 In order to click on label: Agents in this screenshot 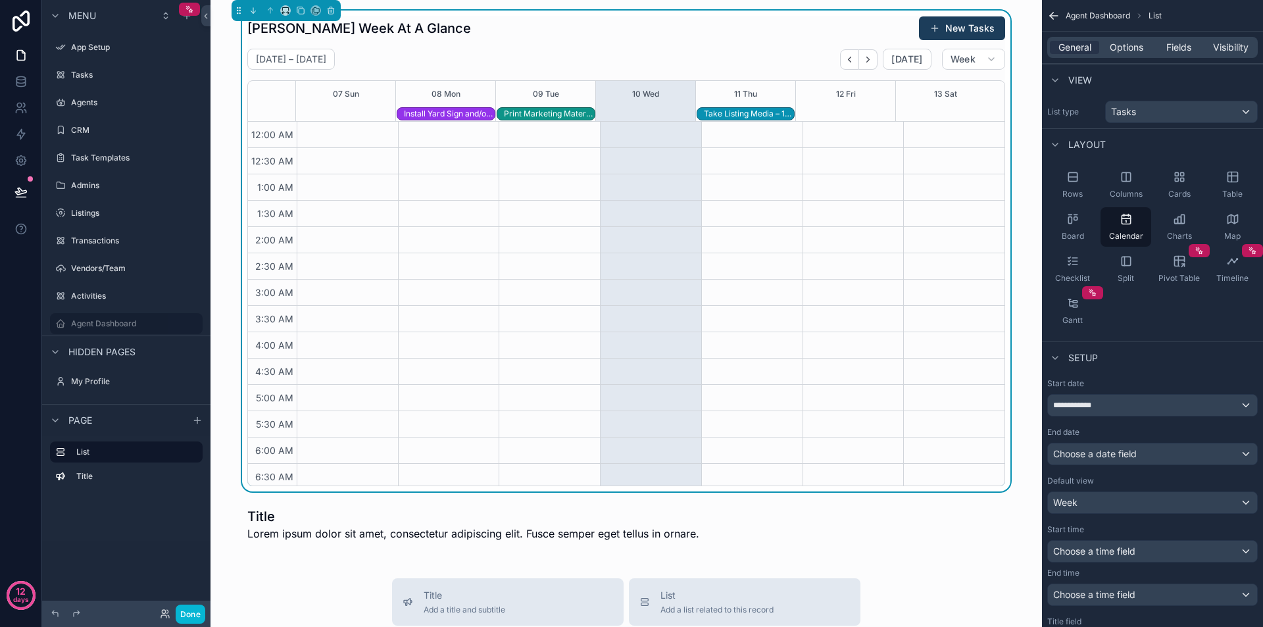, I will do `click(135, 103)`.